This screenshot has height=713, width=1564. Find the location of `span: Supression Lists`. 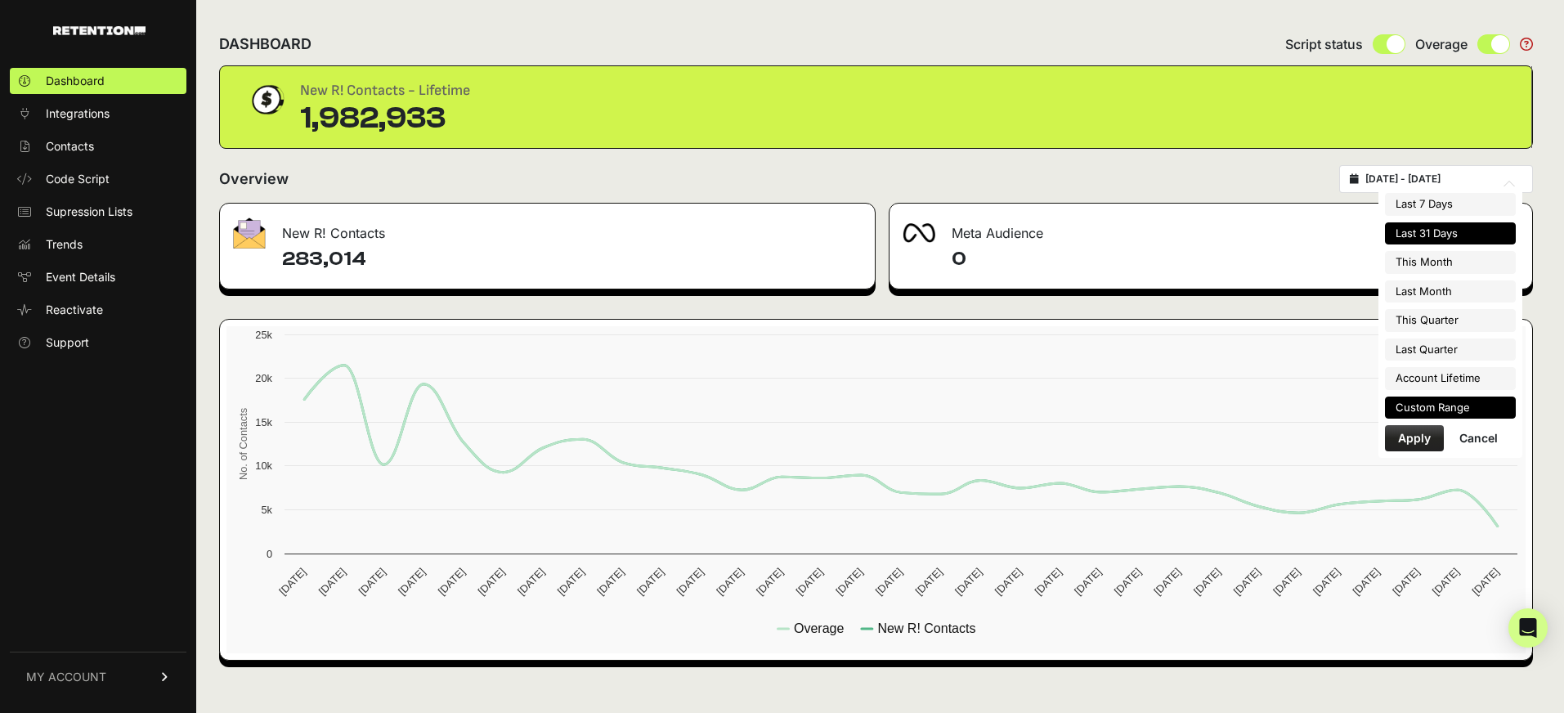

span: Supression Lists is located at coordinates (89, 212).